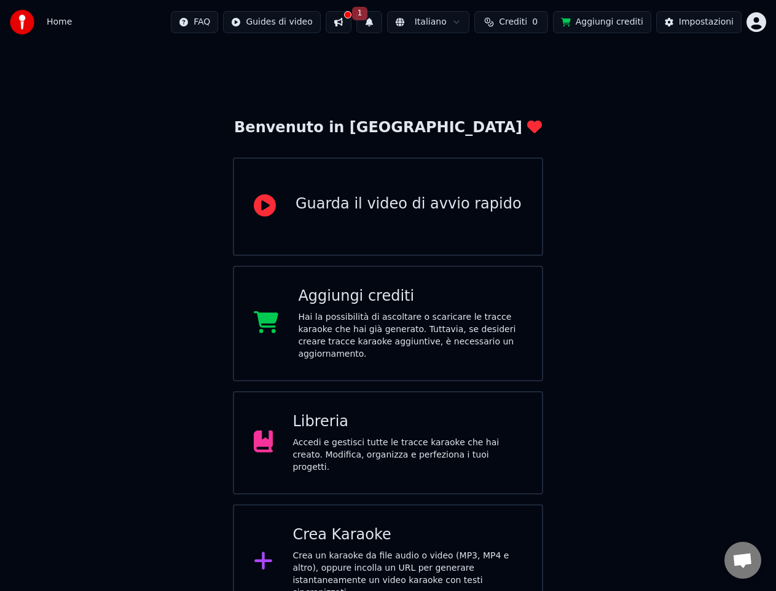 This screenshot has width=776, height=591. I want to click on button: Aggiungi crediti, so click(602, 22).